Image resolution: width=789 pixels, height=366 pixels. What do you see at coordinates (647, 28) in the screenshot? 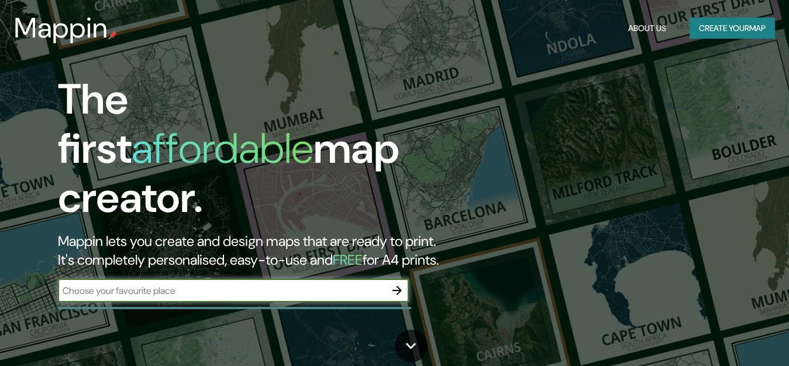
I see `button: About Us` at bounding box center [647, 28].